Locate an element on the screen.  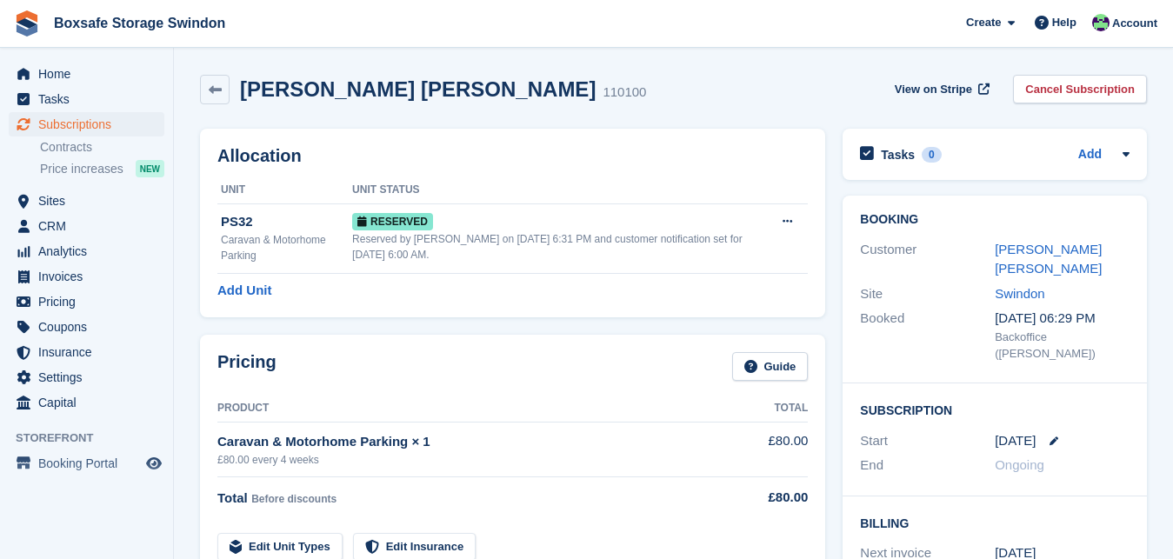
span: Reserved is located at coordinates (392, 222).